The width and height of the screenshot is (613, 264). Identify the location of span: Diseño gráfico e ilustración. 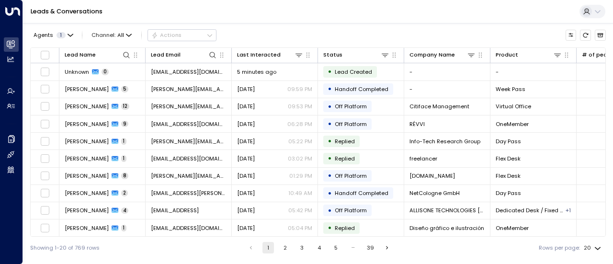
(447, 228).